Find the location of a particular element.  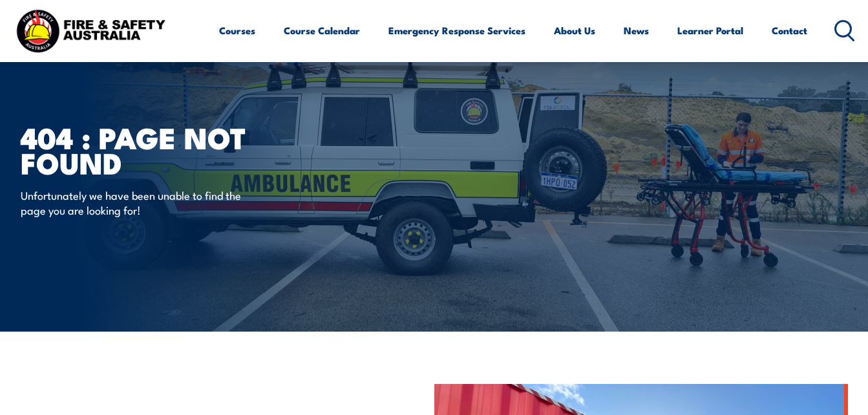

h1: 404 : Page Not Found is located at coordinates (180, 149).